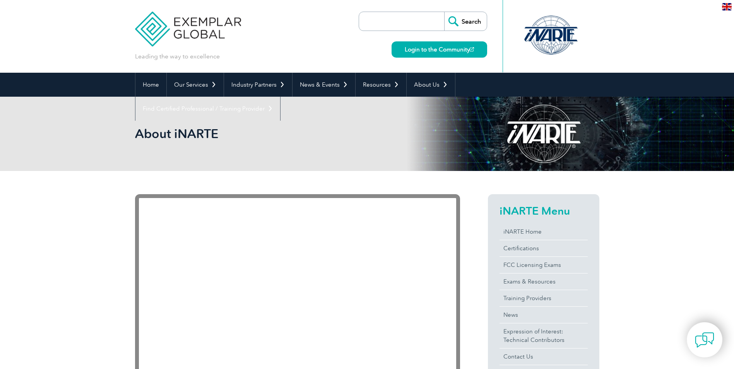 The width and height of the screenshot is (734, 369). What do you see at coordinates (543, 298) in the screenshot?
I see `a: Training Providers` at bounding box center [543, 298].